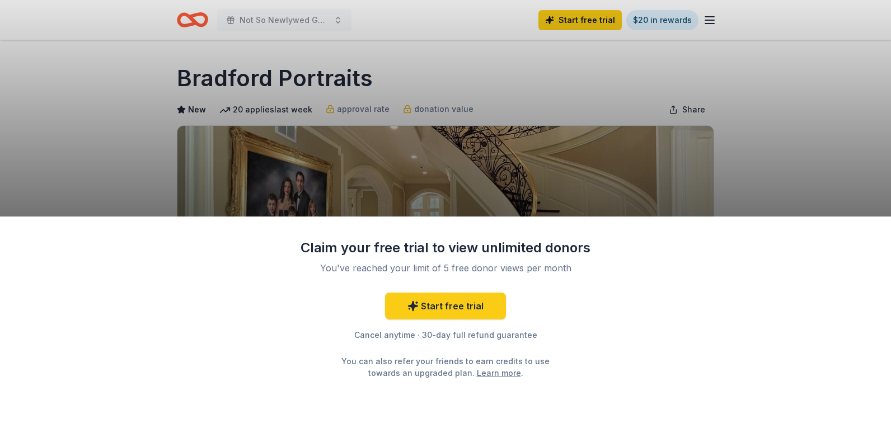  What do you see at coordinates (446, 335) in the screenshot?
I see `div: Cancel anytime · 30-day full refund guarantee` at bounding box center [446, 335].